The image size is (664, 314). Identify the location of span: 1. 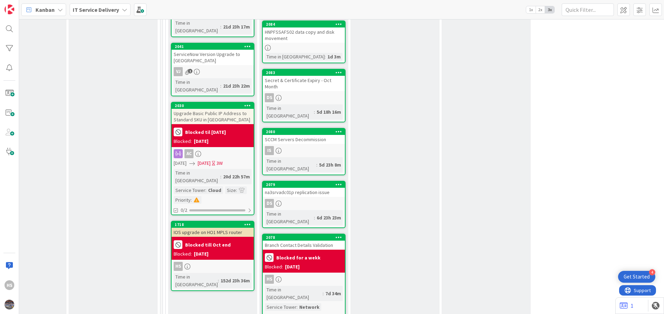
(190, 71).